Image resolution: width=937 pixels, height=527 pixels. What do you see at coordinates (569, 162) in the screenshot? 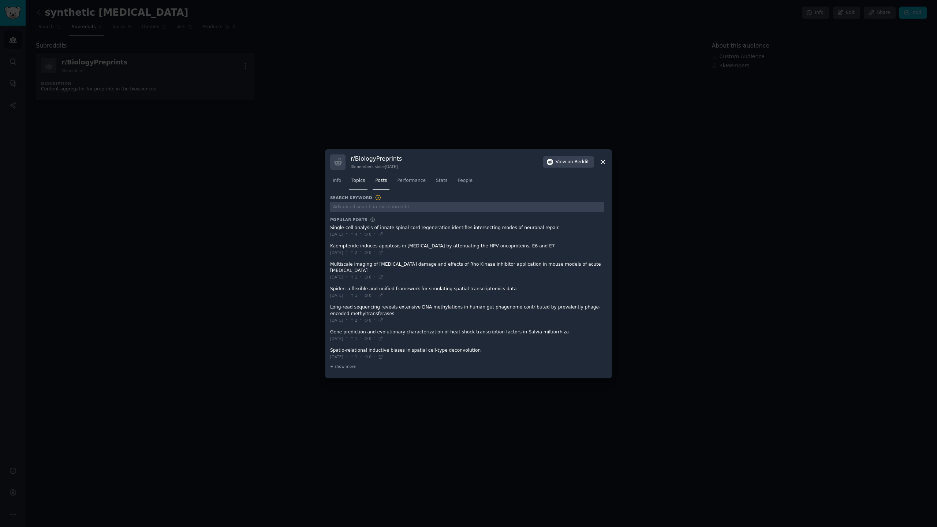
I see `button: Viewon Reddit` at bounding box center [569, 162].